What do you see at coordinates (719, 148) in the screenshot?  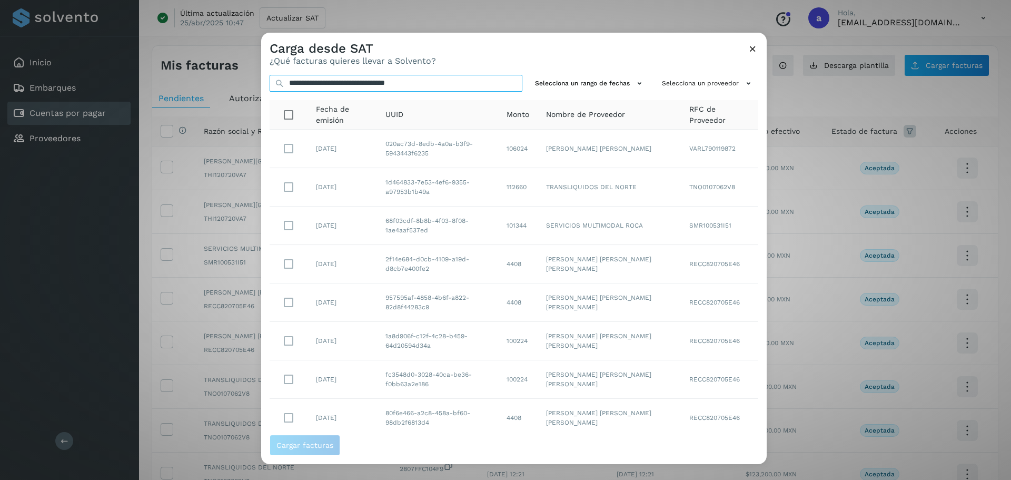 I see `td: VARL790119872` at bounding box center [719, 148].